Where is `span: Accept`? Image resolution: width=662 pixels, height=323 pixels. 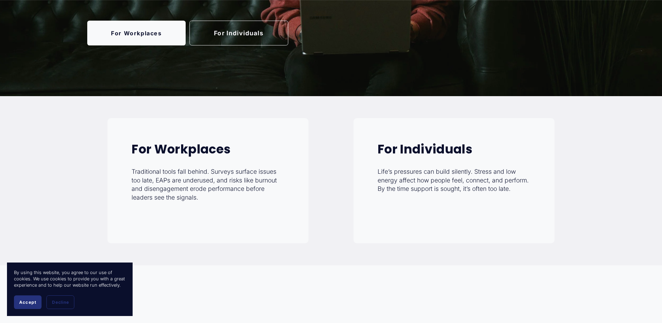 span: Accept is located at coordinates (28, 302).